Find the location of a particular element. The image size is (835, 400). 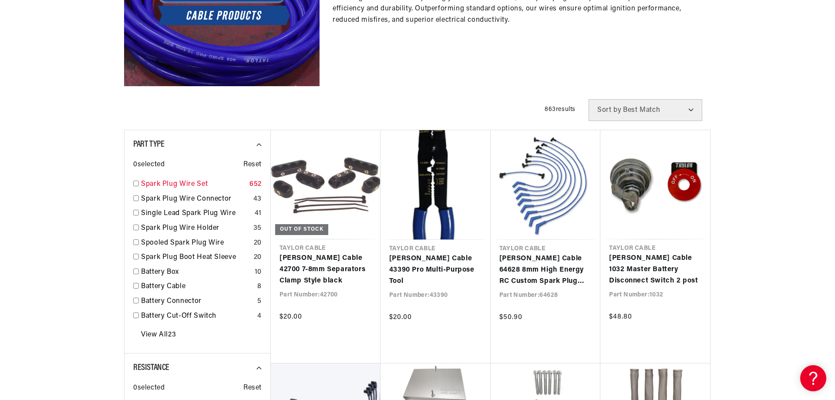

span: Sort by is located at coordinates (609, 110).